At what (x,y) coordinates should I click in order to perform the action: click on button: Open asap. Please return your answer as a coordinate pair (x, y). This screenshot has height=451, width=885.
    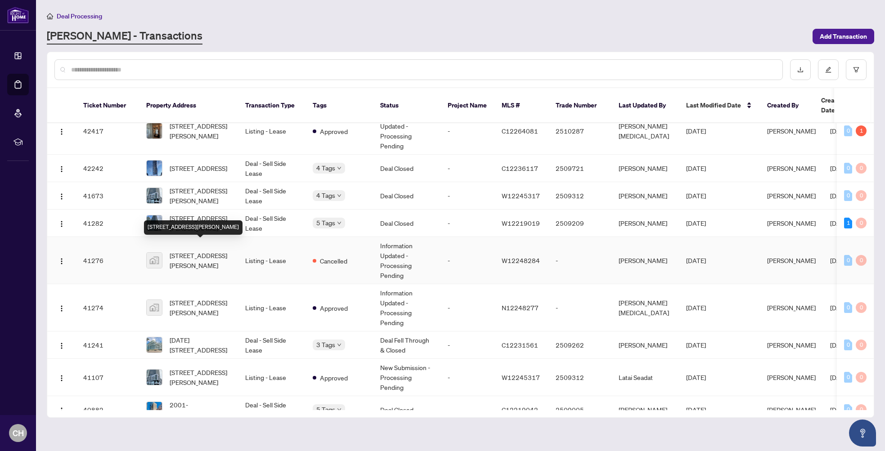
    Looking at the image, I should click on (863, 433).